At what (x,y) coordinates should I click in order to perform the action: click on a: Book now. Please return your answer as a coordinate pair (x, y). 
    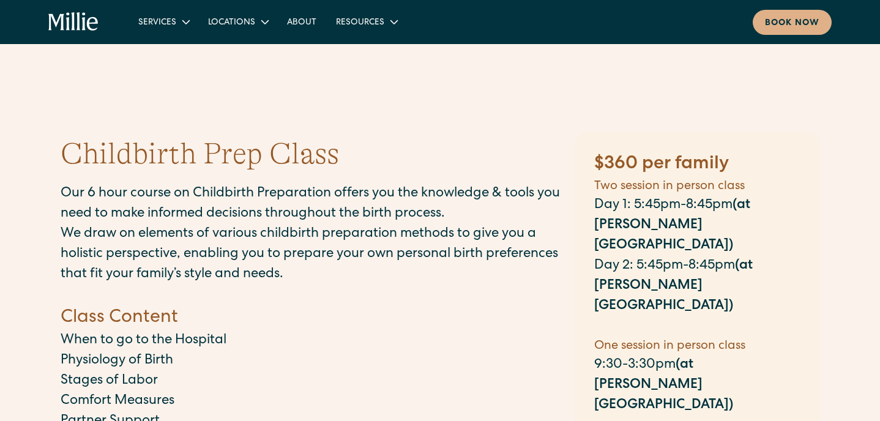
    Looking at the image, I should click on (792, 22).